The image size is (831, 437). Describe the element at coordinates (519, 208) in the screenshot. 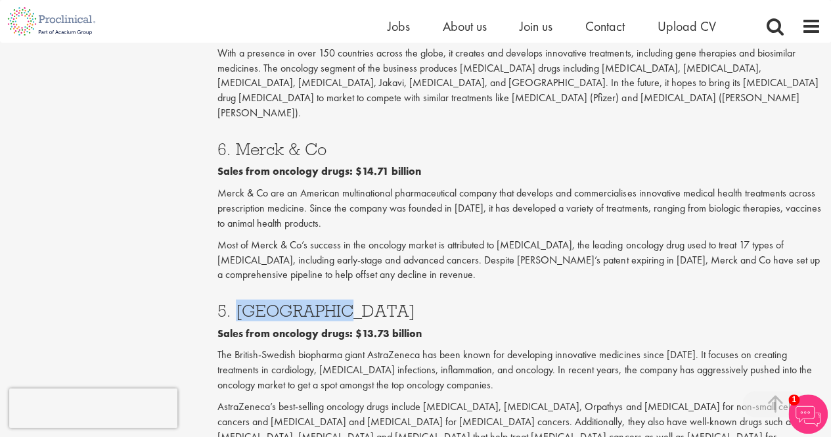

I see `p: Merck & Co are an American multinational pharmaceutical company that develops and commercialises ...` at that location.